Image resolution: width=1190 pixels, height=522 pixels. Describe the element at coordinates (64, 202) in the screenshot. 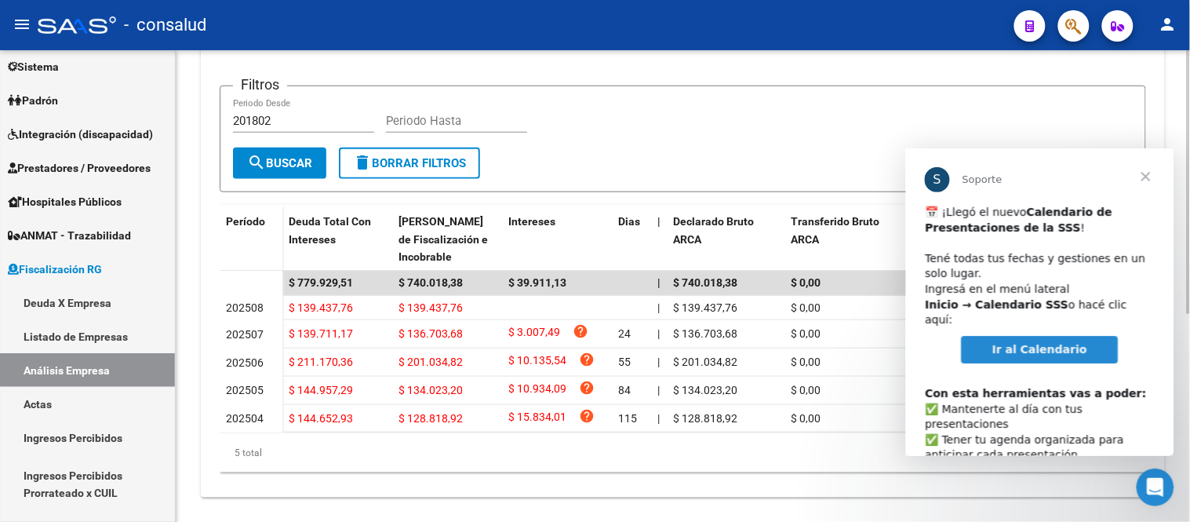

I see `span: Hospitales Públicos` at that location.